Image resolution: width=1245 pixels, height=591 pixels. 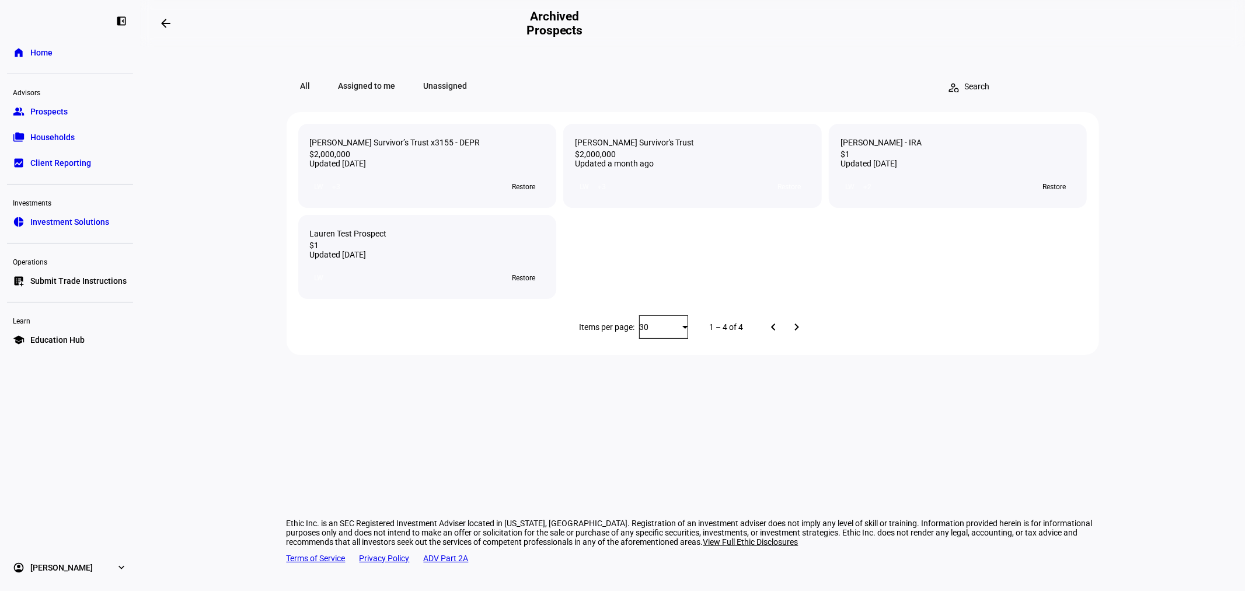 What do you see at coordinates (70, 163) in the screenshot?
I see `a: bid_landscapeClient Reporting` at bounding box center [70, 163].